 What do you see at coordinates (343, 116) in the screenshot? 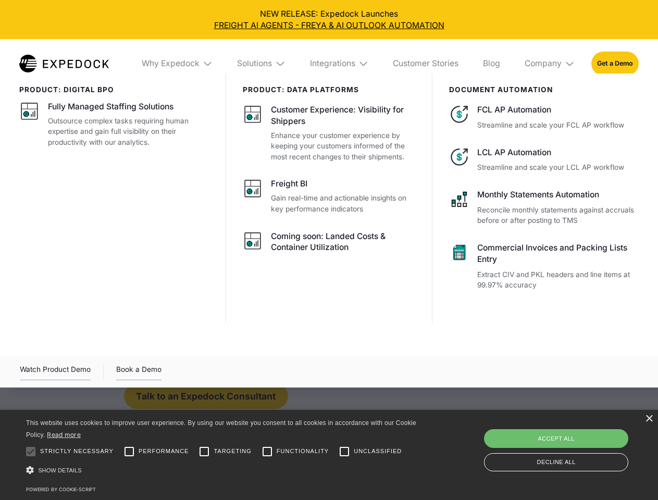
I see `div: Customer Experience: Visibility for Shippers` at bounding box center [343, 116].